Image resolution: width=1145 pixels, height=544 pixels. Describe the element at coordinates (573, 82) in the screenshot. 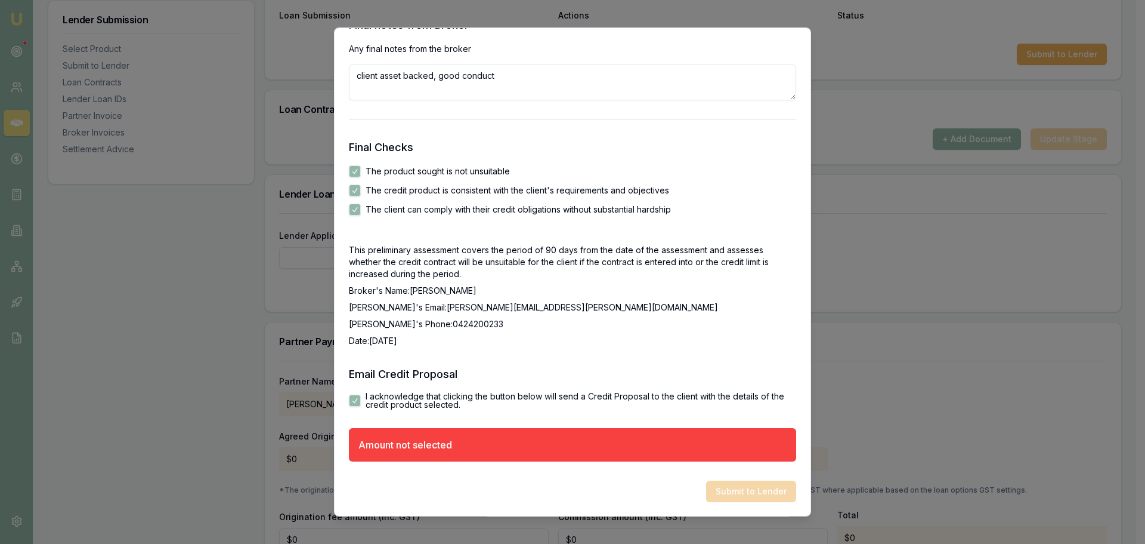

I see `textarea: client asset backed, good conduct` at that location.